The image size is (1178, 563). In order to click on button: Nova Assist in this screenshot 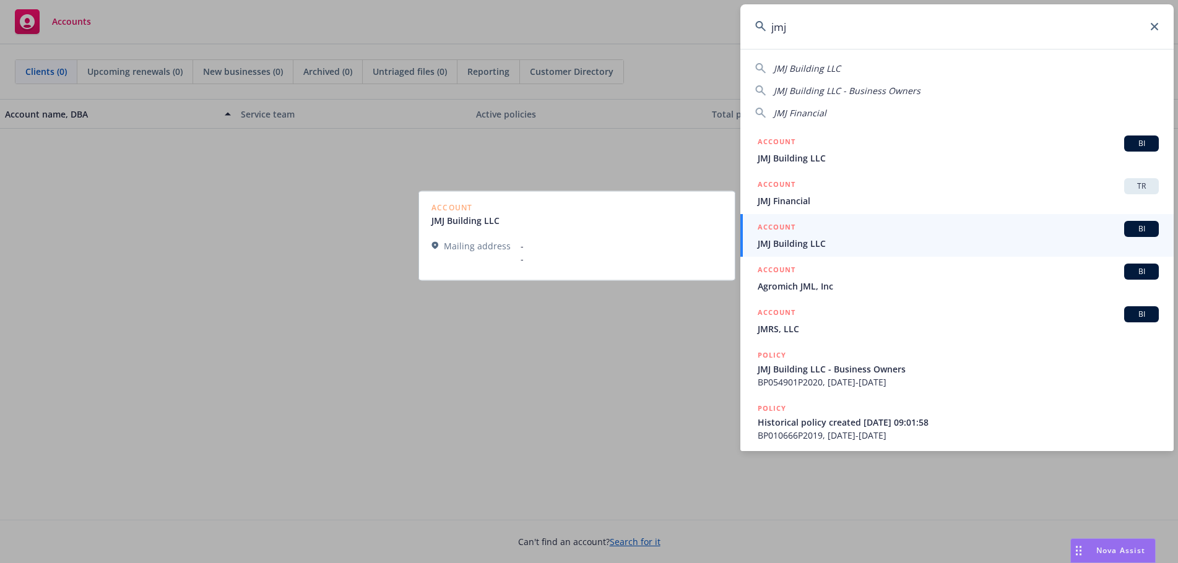, I will do `click(1113, 551)`.